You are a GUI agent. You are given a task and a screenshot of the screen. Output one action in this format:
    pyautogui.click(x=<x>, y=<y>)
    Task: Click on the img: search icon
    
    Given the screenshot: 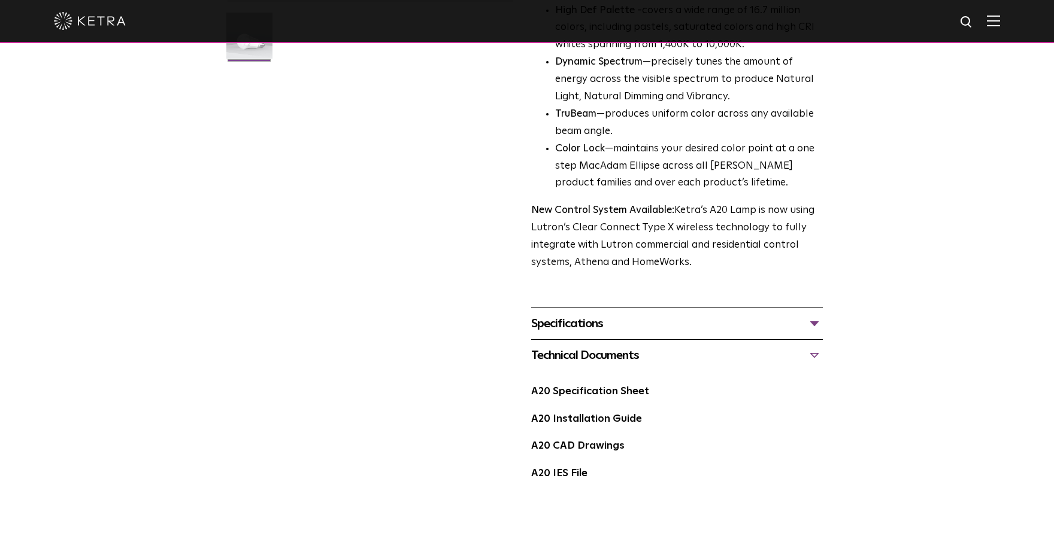 What is the action you would take?
    pyautogui.click(x=966, y=22)
    